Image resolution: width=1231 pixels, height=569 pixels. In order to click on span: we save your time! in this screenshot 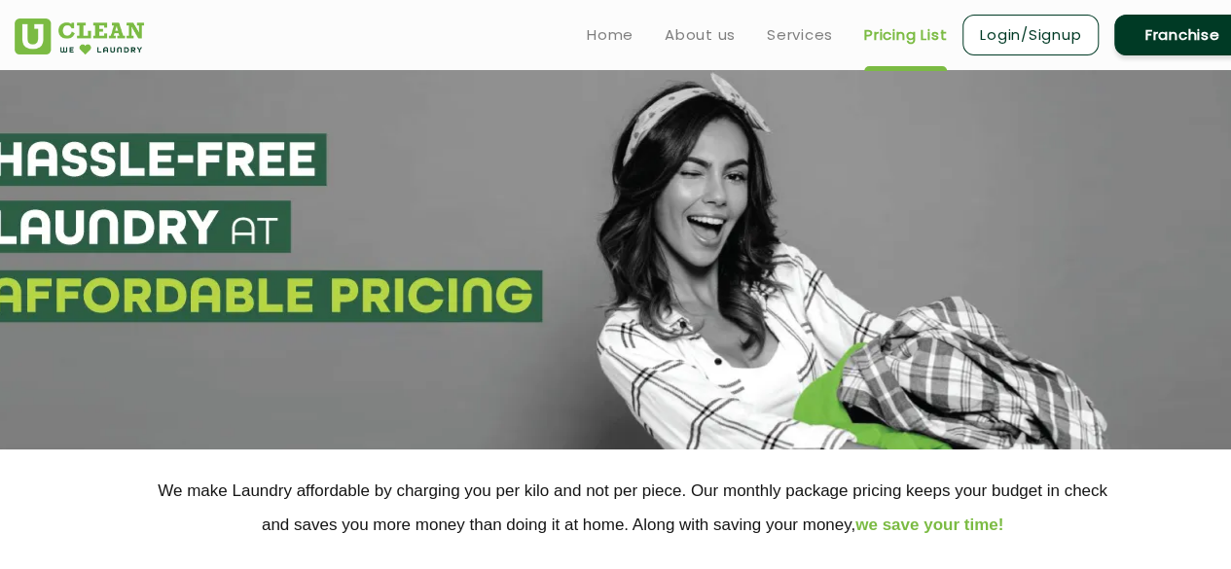, I will do `click(929, 524)`.